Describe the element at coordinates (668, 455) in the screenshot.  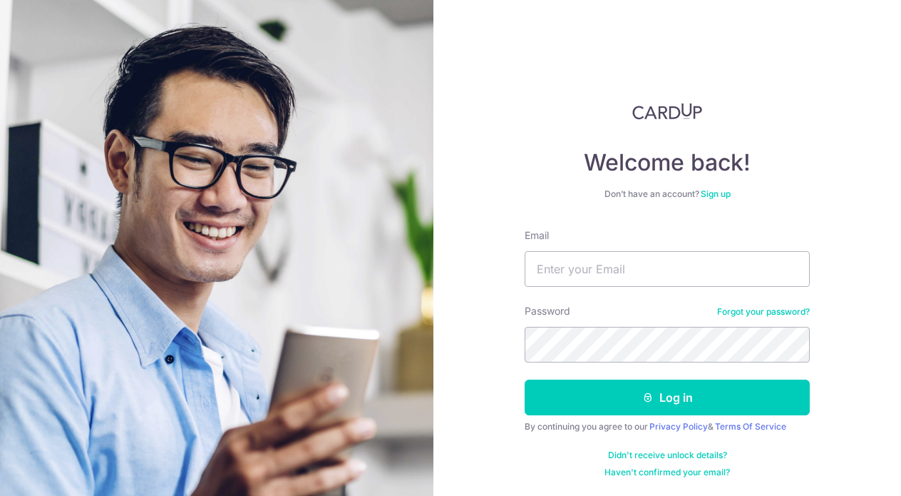
I see `a: Didn't receive unlock details?` at that location.